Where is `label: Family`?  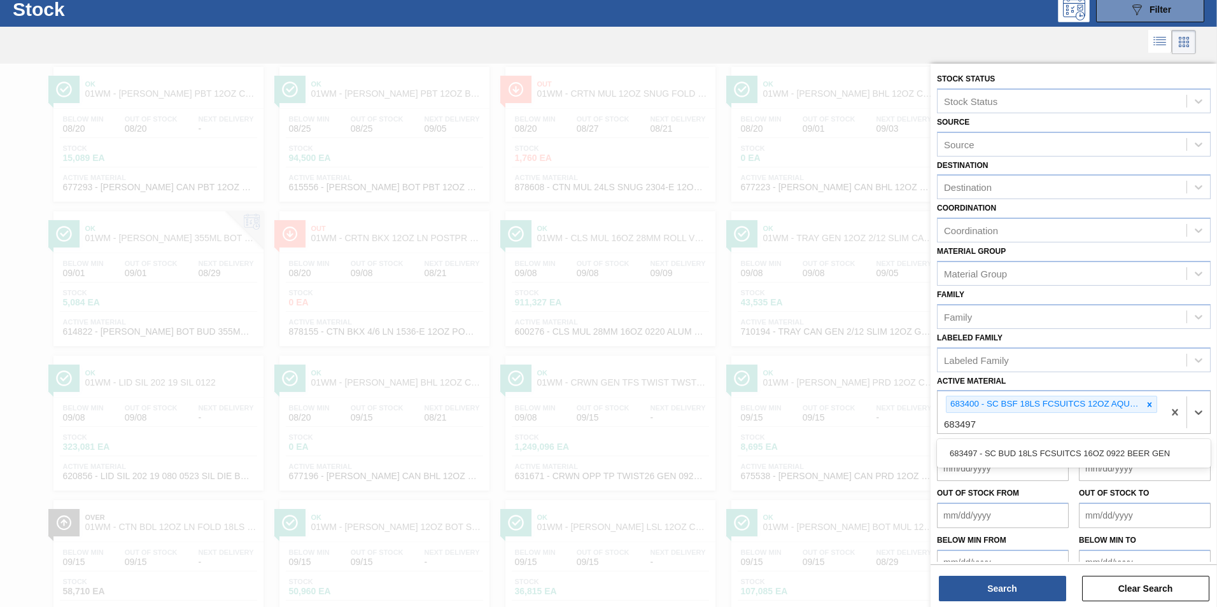
label: Family is located at coordinates (951, 295).